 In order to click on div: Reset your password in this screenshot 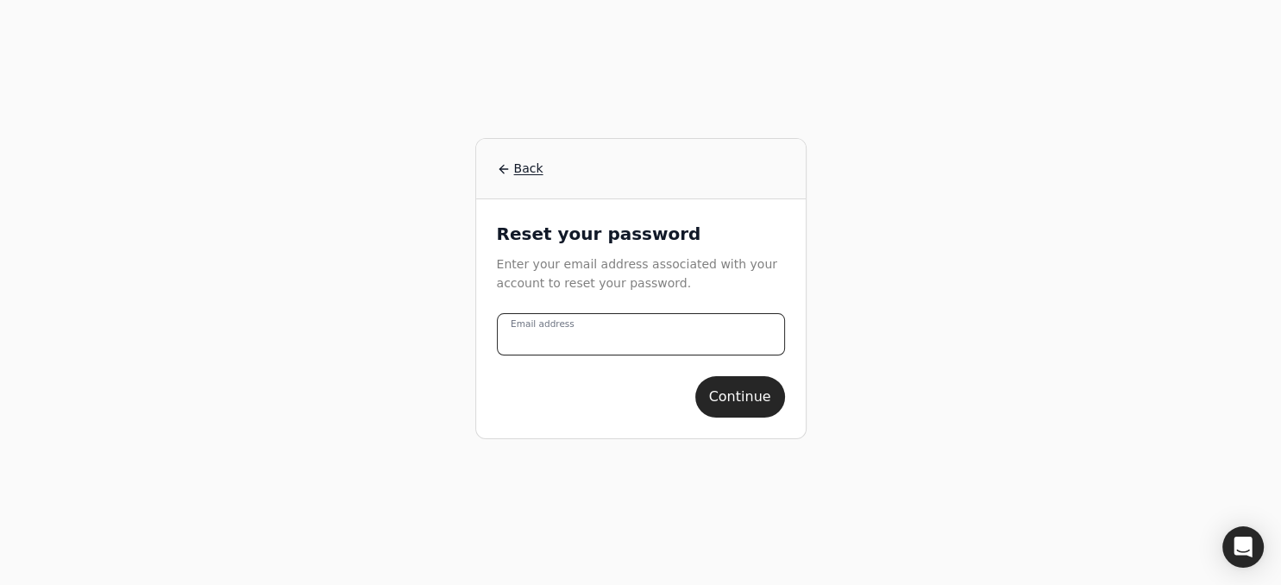, I will do `click(641, 237)`.